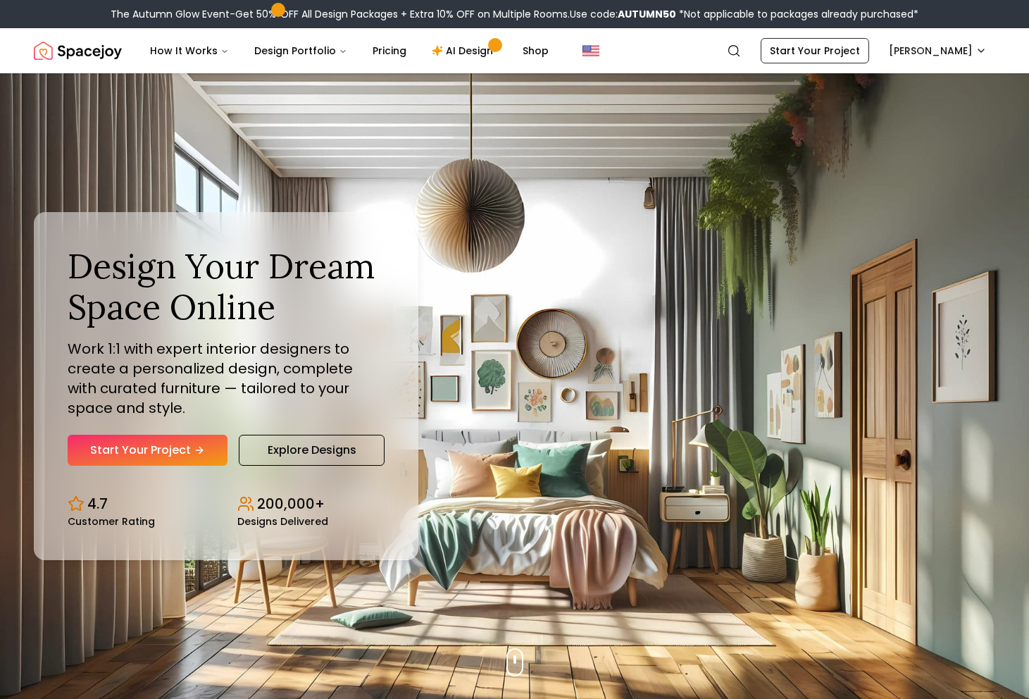 The width and height of the screenshot is (1029, 699). What do you see at coordinates (536, 51) in the screenshot?
I see `a: Shop` at bounding box center [536, 51].